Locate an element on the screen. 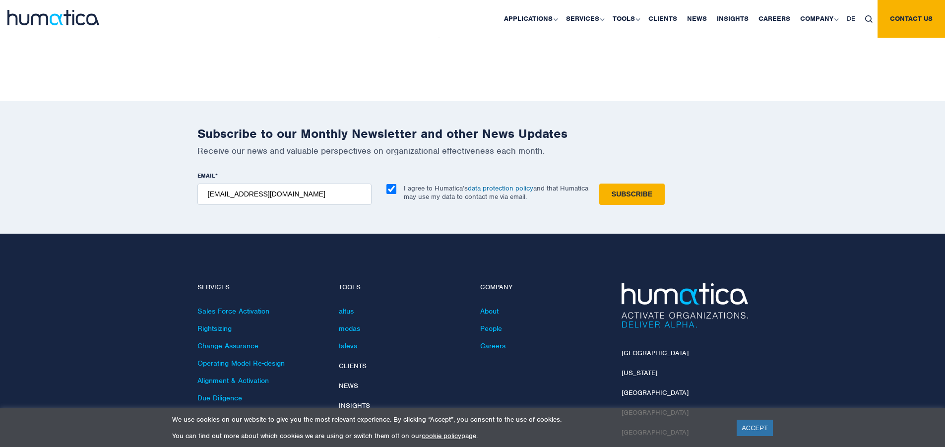 Image resolution: width=945 pixels, height=447 pixels. a: Due Diligence is located at coordinates (220, 398).